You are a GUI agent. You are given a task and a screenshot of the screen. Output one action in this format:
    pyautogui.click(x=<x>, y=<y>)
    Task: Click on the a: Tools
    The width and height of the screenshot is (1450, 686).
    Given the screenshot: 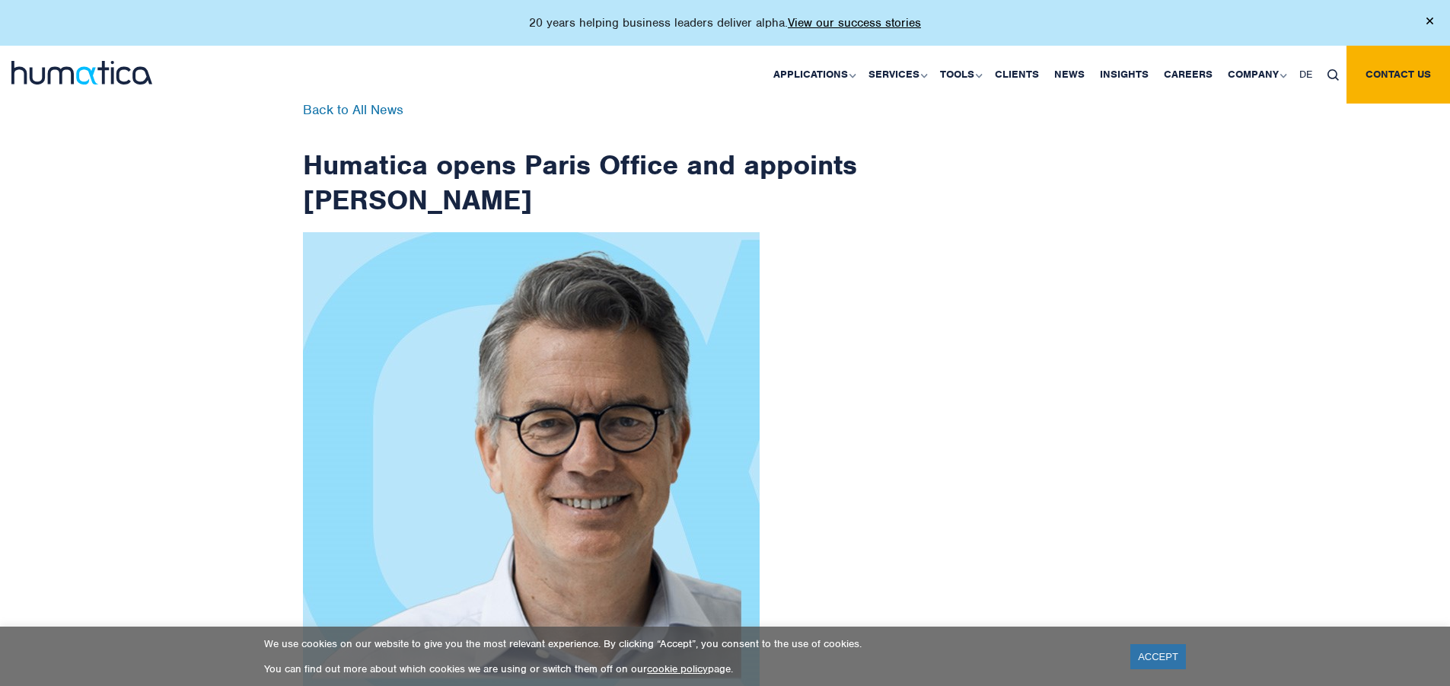 What is the action you would take?
    pyautogui.click(x=960, y=75)
    